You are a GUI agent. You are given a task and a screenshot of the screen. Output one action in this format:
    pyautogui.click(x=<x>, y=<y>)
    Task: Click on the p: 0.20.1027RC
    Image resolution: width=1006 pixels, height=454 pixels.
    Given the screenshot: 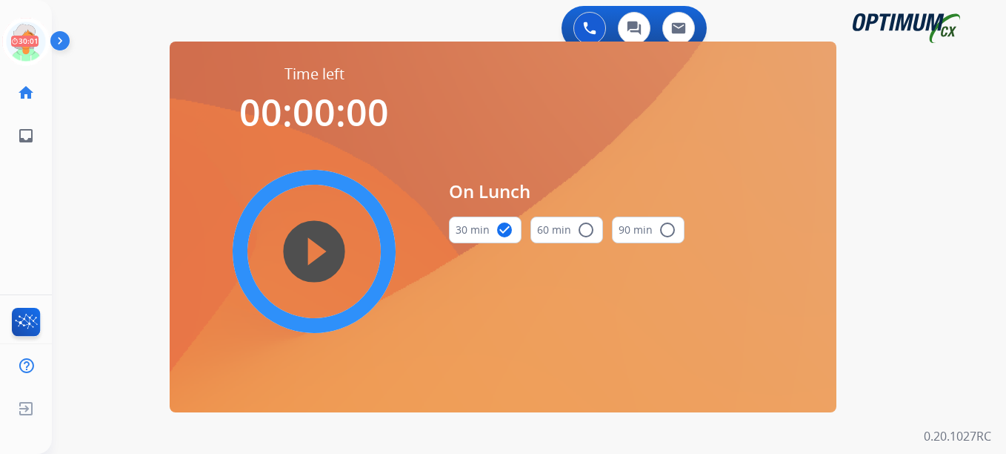 What is the action you would take?
    pyautogui.click(x=958, y=436)
    